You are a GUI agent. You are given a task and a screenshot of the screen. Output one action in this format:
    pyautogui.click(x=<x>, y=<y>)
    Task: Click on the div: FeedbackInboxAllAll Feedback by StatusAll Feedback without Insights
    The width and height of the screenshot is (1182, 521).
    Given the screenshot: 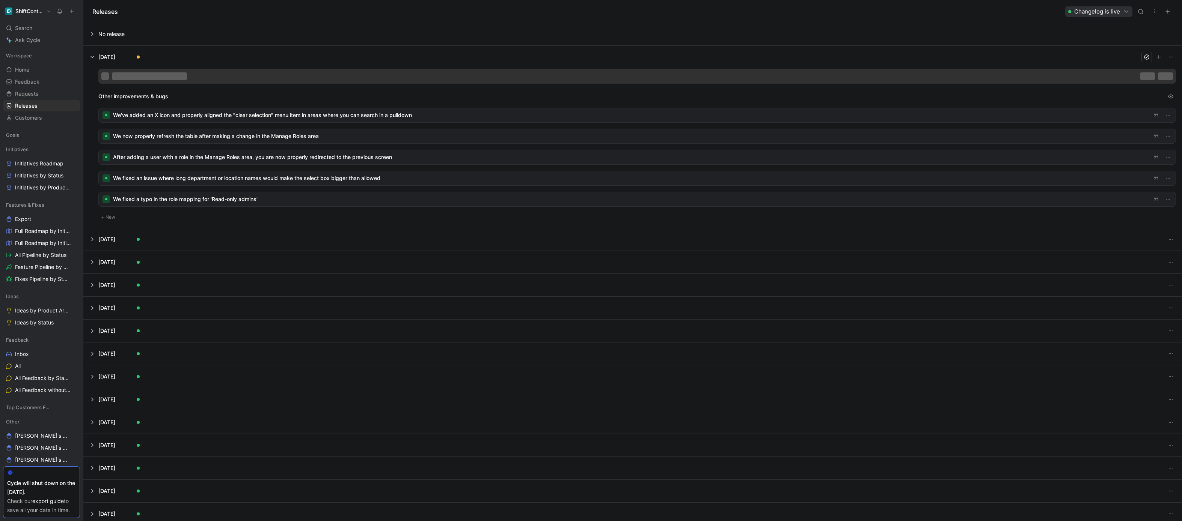 What is the action you would take?
    pyautogui.click(x=41, y=365)
    